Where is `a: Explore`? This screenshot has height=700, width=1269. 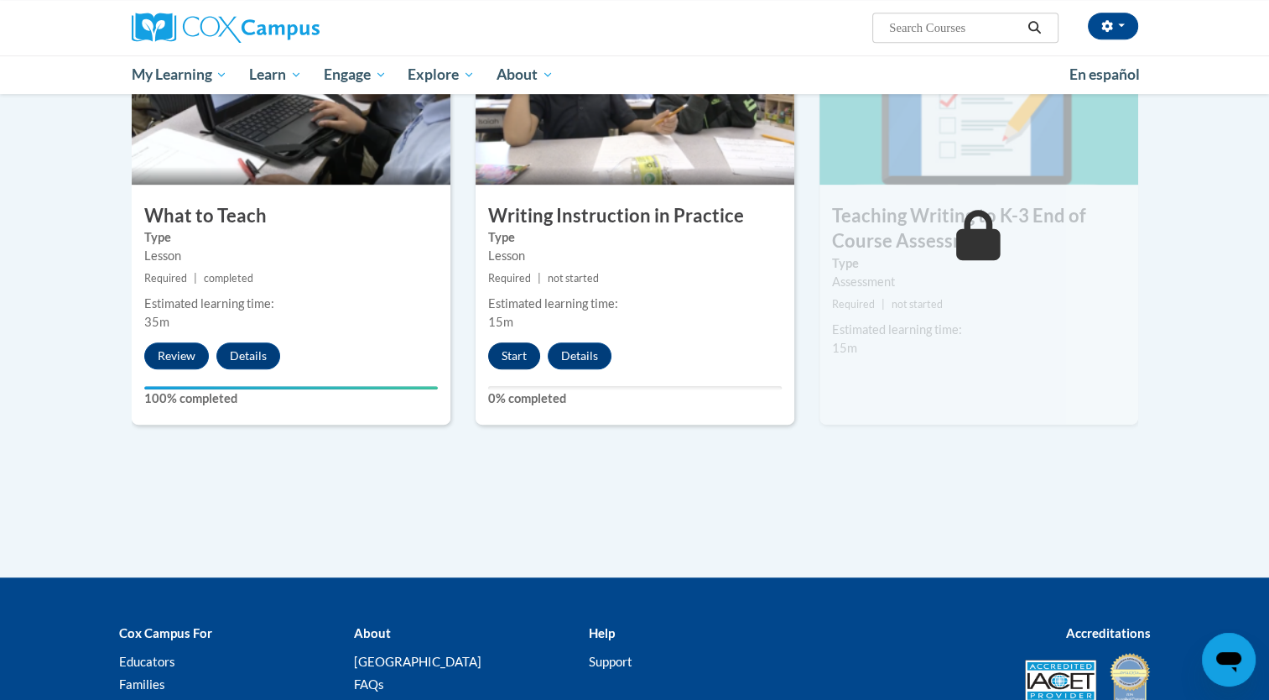
a: Explore is located at coordinates (441, 75).